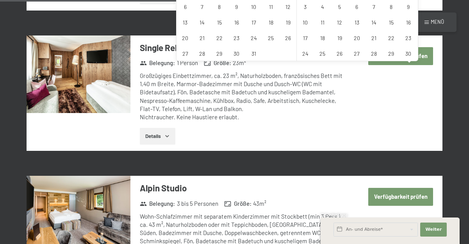 Image resolution: width=469 pixels, height=244 pixels. I want to click on span: 43 m², so click(260, 204).